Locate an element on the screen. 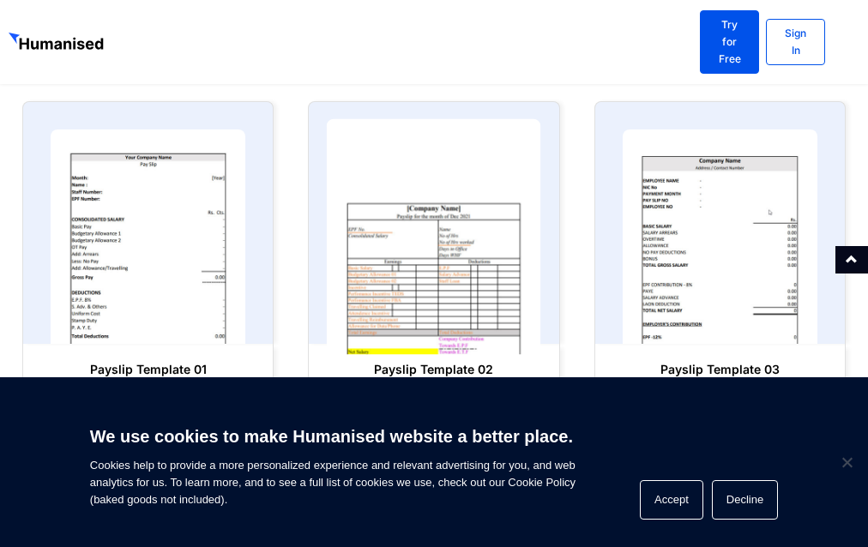 The width and height of the screenshot is (868, 547). h6: Payslip Template 01 is located at coordinates (148, 370).